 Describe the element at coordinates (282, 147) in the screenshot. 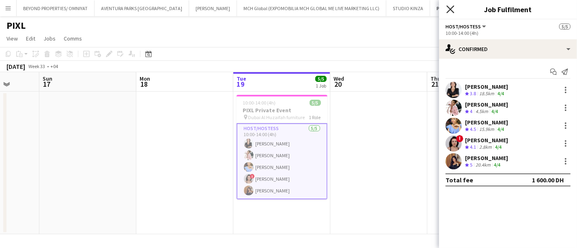

I see `app-job-card: 10:00-14:00 (4h)5/5PIXL Private Event Dubai Al Huzaifah furniture1 RoleHost/Hostess5/510:00-14:00...` at that location.